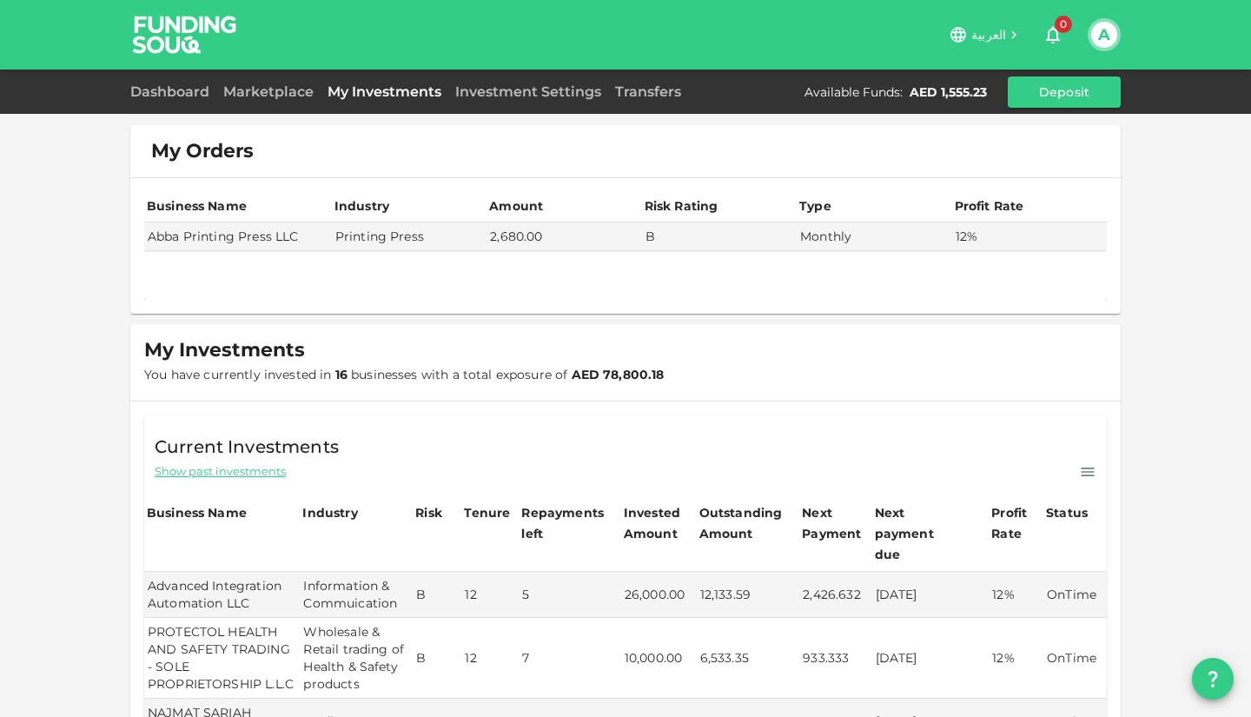 This screenshot has height=717, width=1251. What do you see at coordinates (918, 533) in the screenshot?
I see `div: Next payment due` at bounding box center [918, 533].